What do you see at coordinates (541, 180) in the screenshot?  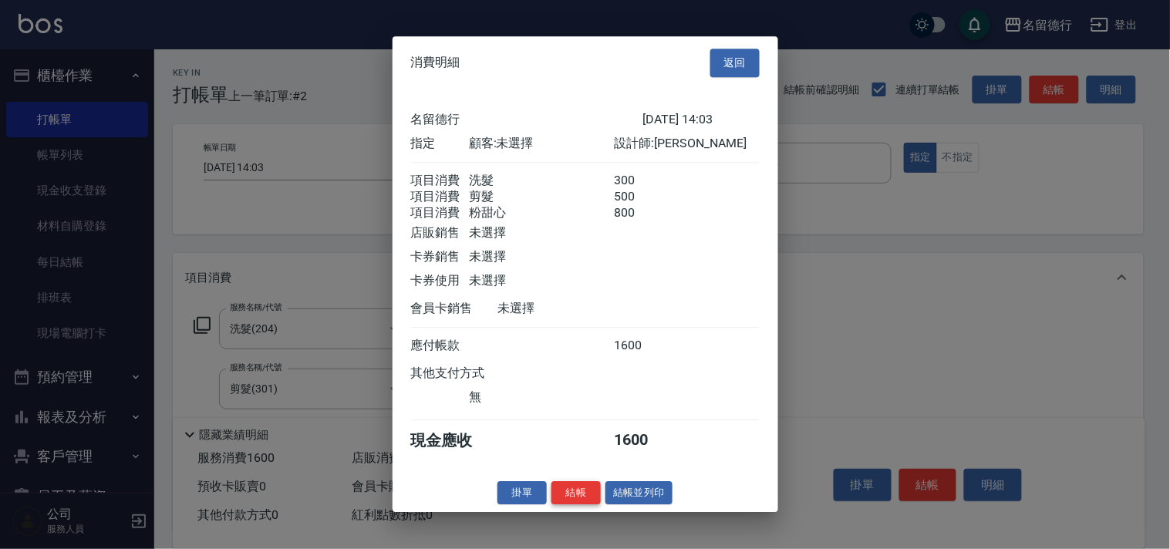 I see `div: 洗髮` at bounding box center [541, 180].